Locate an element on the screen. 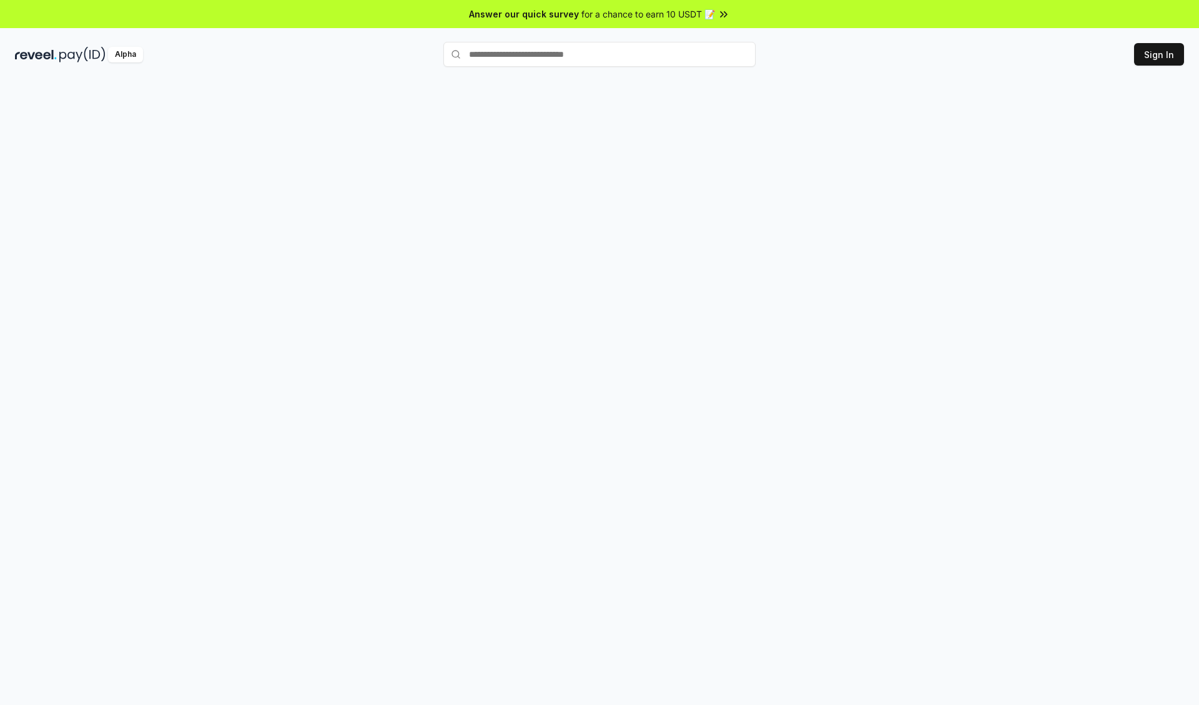  span: Answer our quick survey is located at coordinates (524, 14).